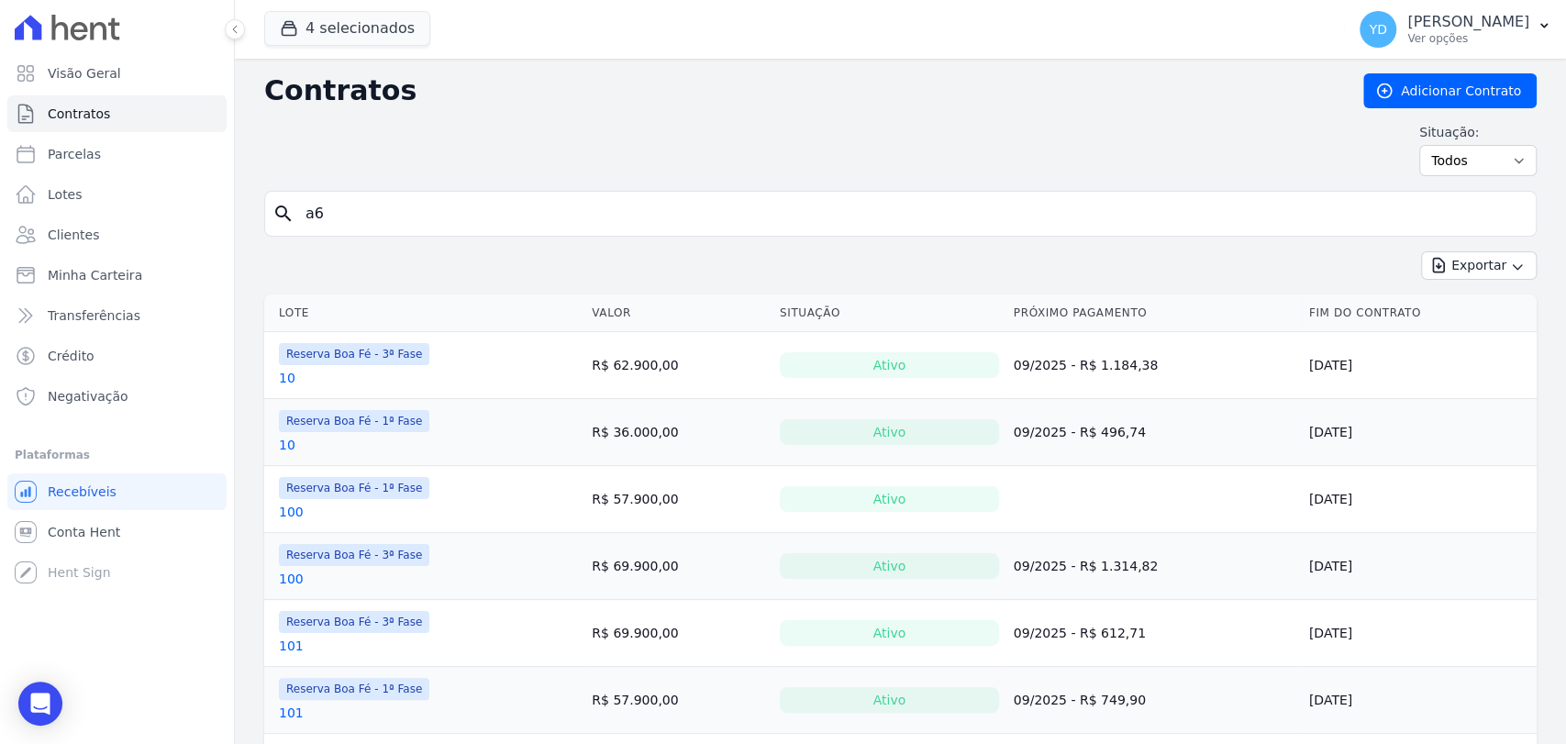 This screenshot has height=744, width=1566. Describe the element at coordinates (82, 492) in the screenshot. I see `span: Recebíveis` at that location.